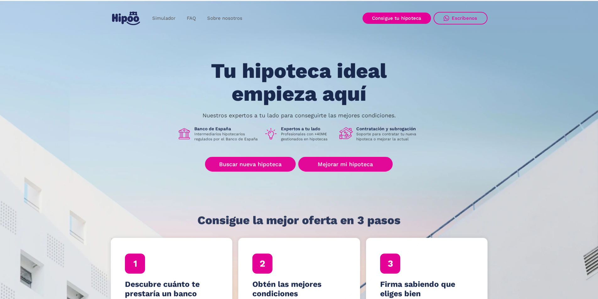 This screenshot has height=299, width=598. I want to click on h1: Tu hipoteca ideal empieza aquí, so click(299, 82).